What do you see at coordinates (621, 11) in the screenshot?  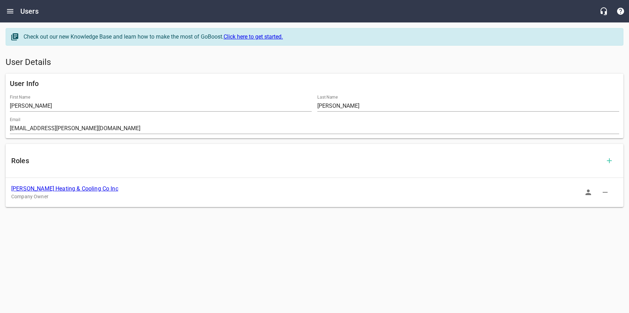 I see `button: Support Portal` at bounding box center [621, 11].